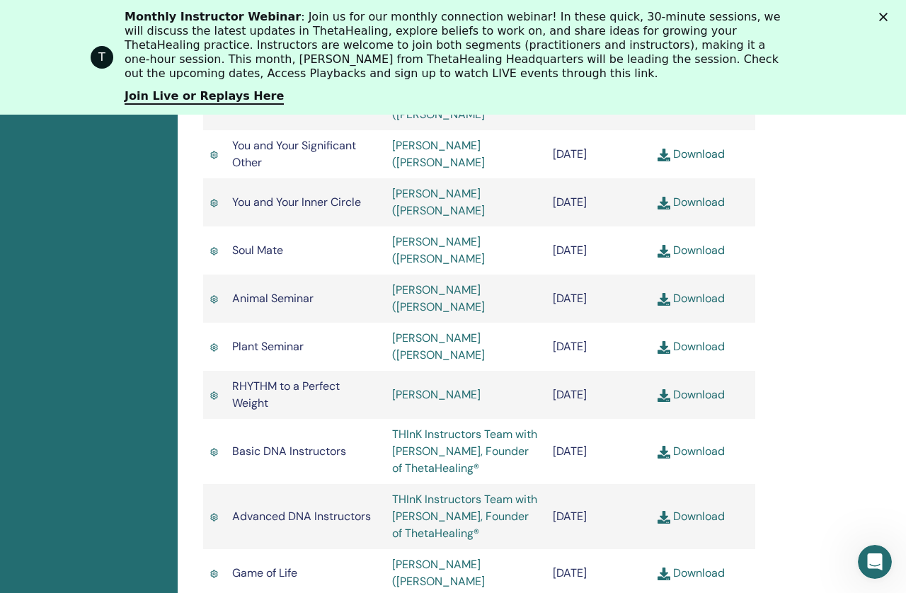 This screenshot has height=593, width=906. Describe the element at coordinates (297, 202) in the screenshot. I see `span: You and Your Inner Circle` at that location.